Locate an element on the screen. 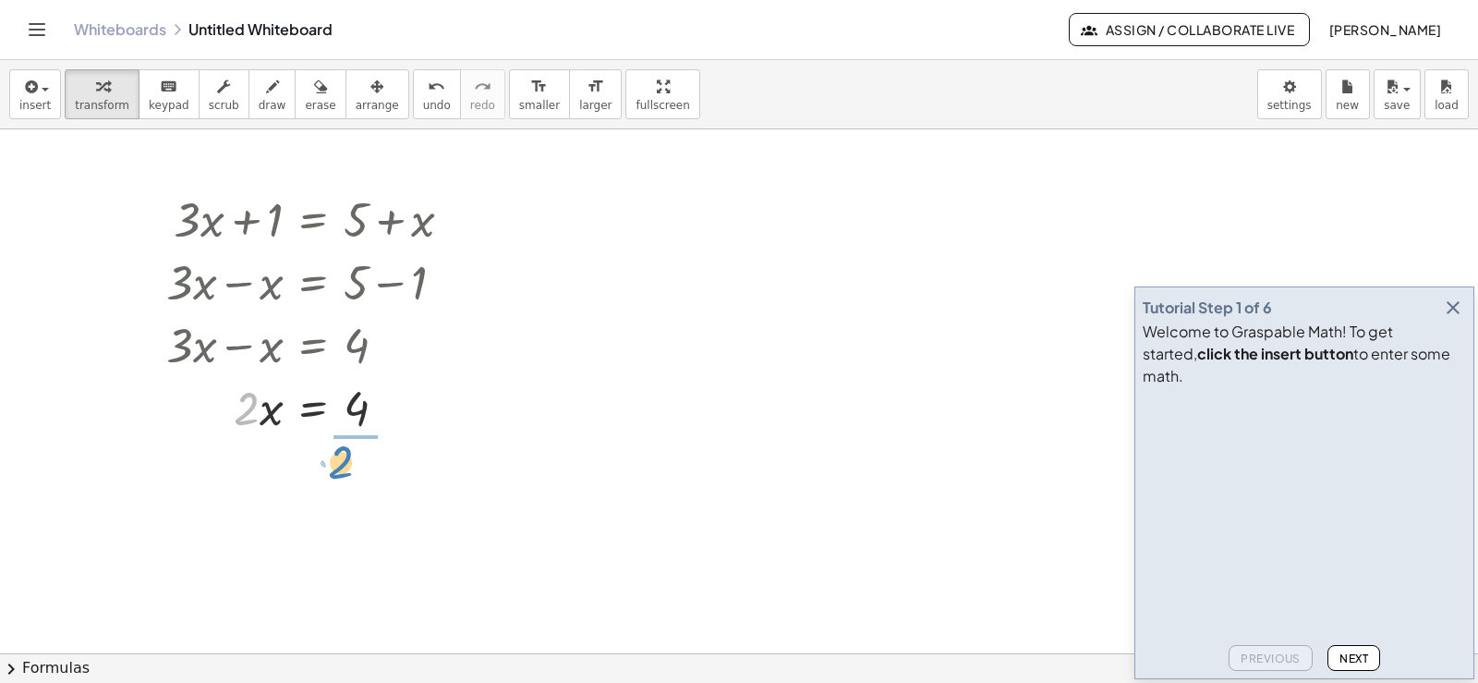  span: fullscreen is located at coordinates (662, 105).